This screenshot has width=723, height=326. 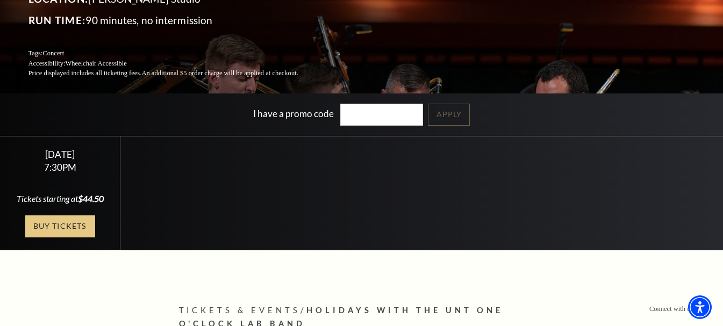 What do you see at coordinates (57, 20) in the screenshot?
I see `span: Run Time:` at bounding box center [57, 20].